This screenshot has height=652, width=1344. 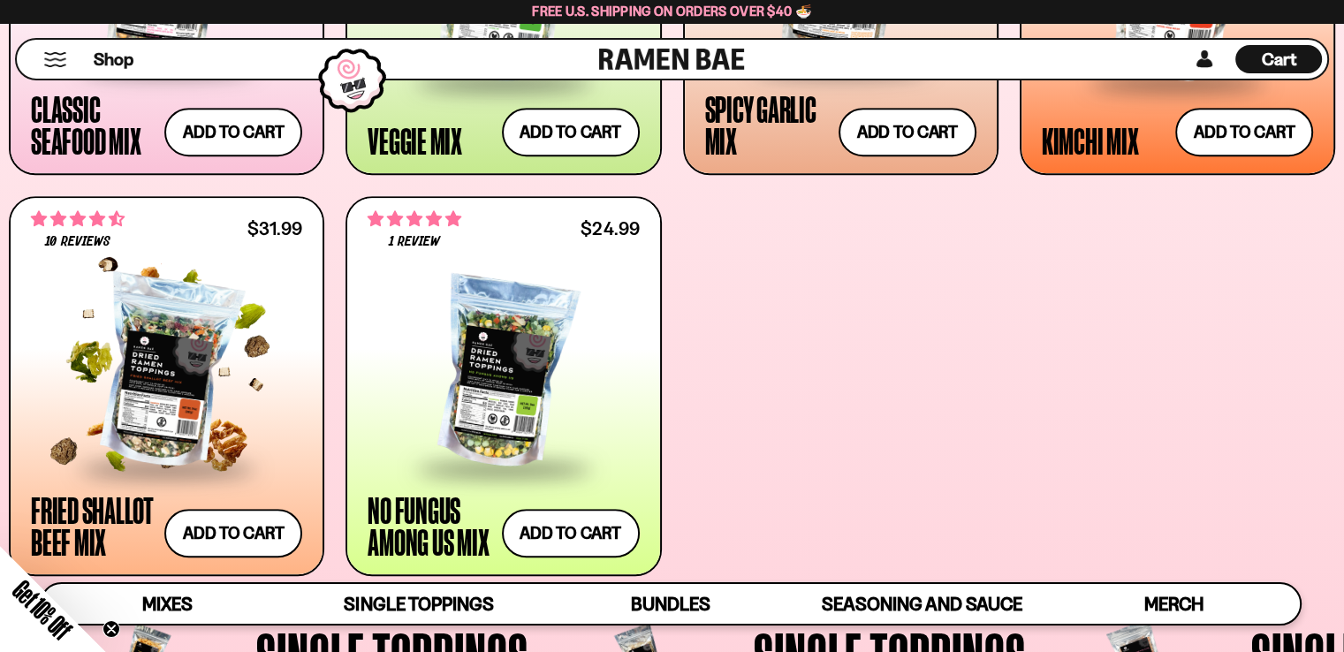 What do you see at coordinates (55, 59) in the screenshot?
I see `button: Mobile Menu Trigger` at bounding box center [55, 59].